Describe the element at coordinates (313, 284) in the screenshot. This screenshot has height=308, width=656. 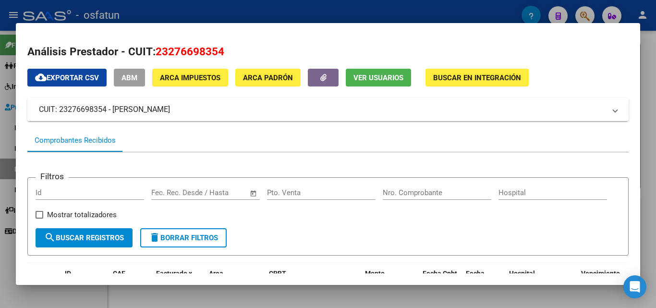
I see `datatable-header-cell: CPBT` at that location.